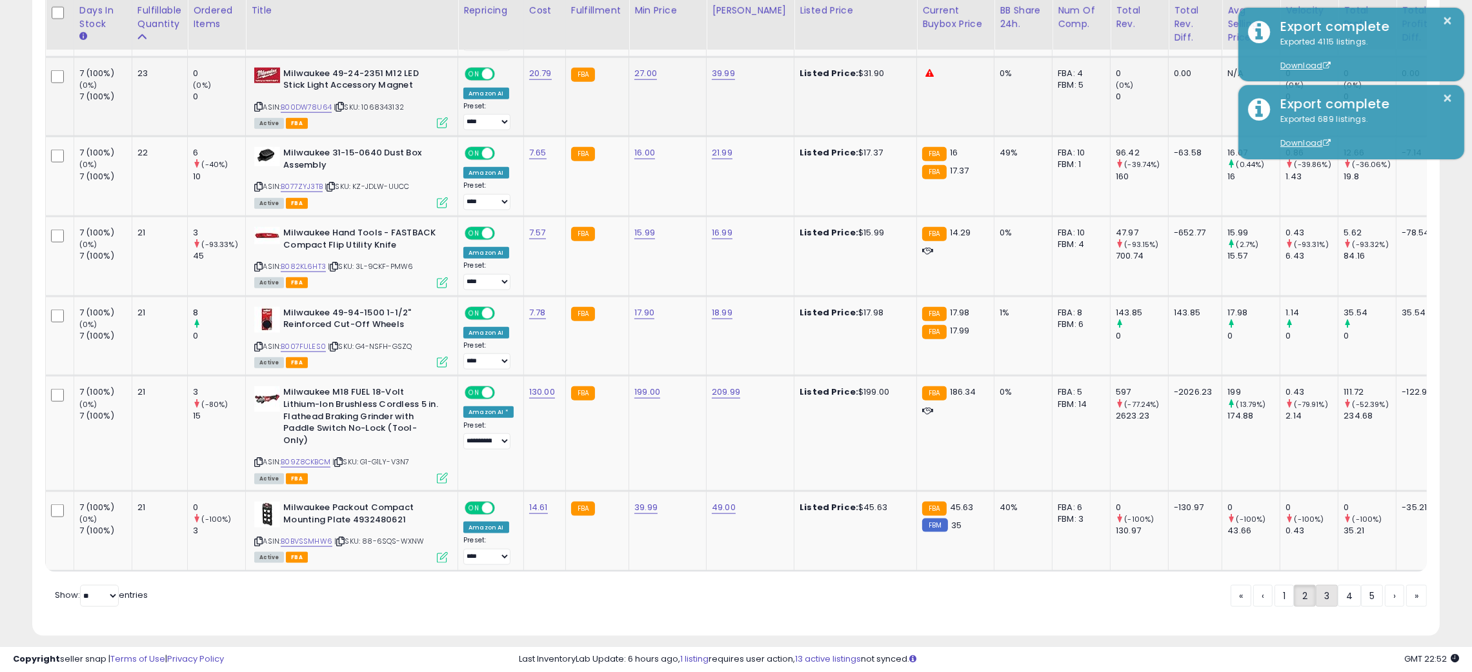  Describe the element at coordinates (352, 10) in the screenshot. I see `div: Title` at that location.